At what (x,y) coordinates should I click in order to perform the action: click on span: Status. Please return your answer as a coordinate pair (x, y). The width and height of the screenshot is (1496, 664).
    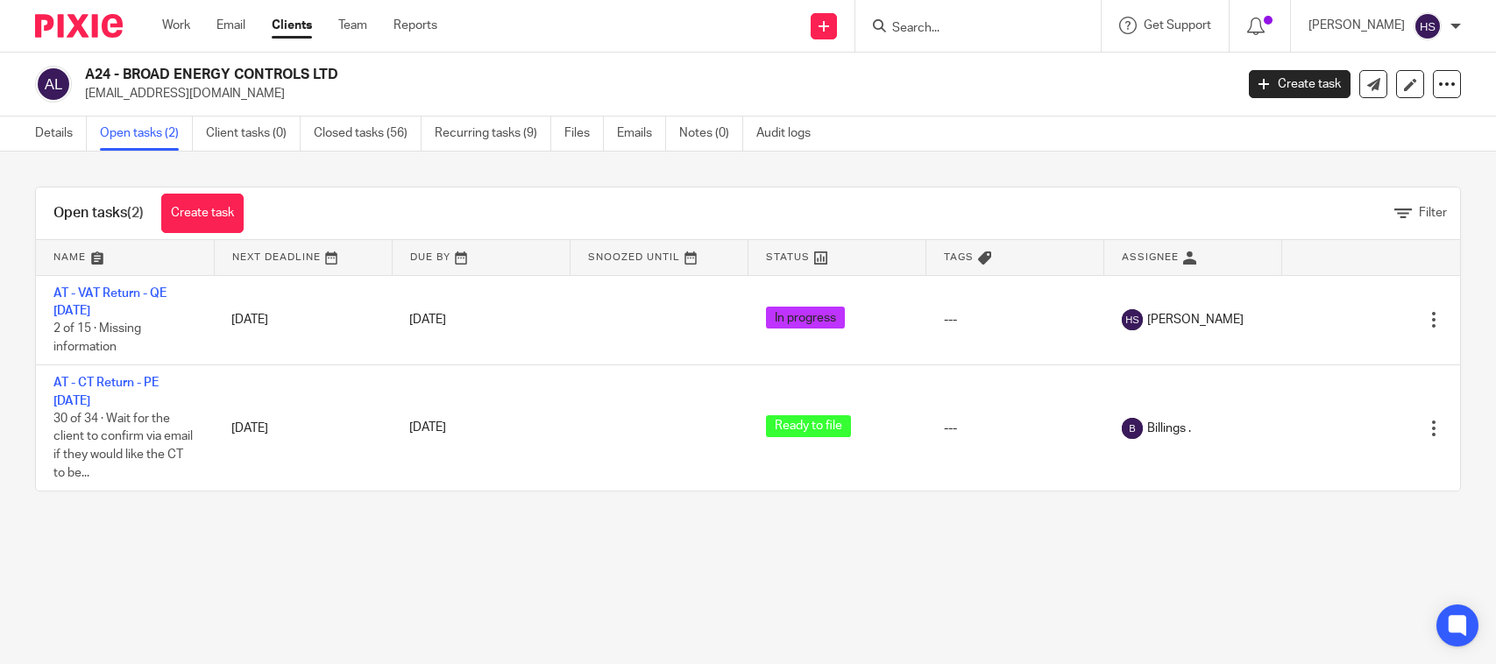
    Looking at the image, I should click on (788, 257).